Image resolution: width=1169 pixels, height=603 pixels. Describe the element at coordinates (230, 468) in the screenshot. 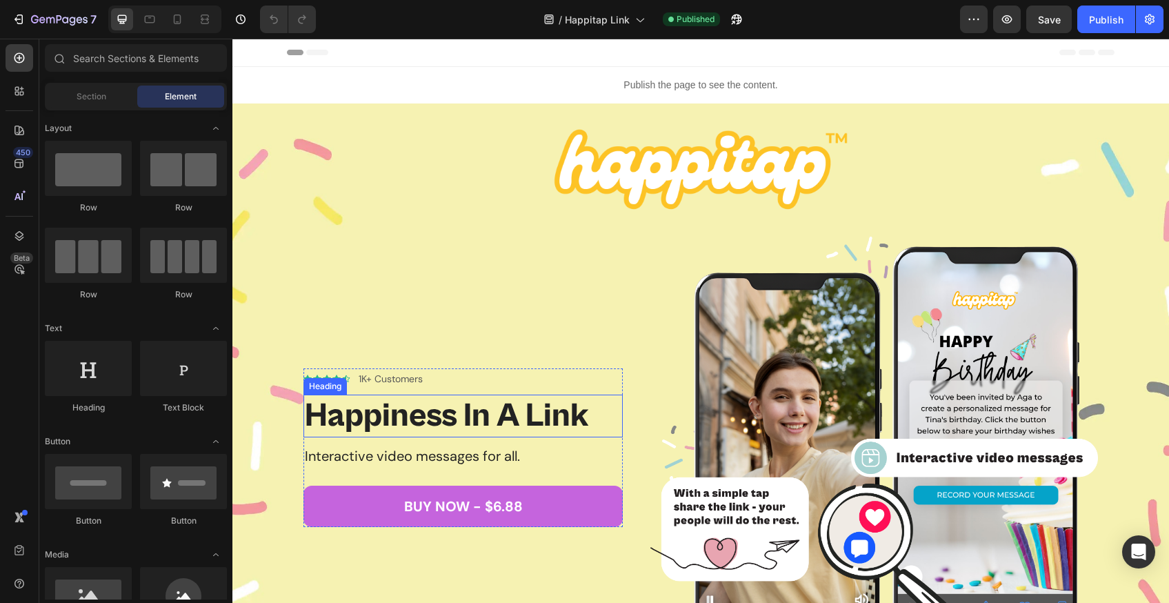

I see `button: <p>BUY NOW - $6.88</p>` at that location.